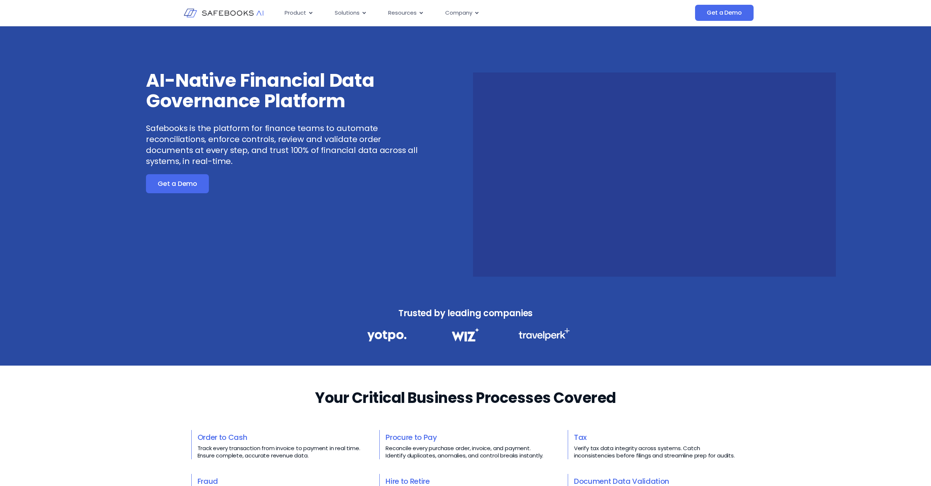  Describe the element at coordinates (402, 13) in the screenshot. I see `span: Resources` at that location.